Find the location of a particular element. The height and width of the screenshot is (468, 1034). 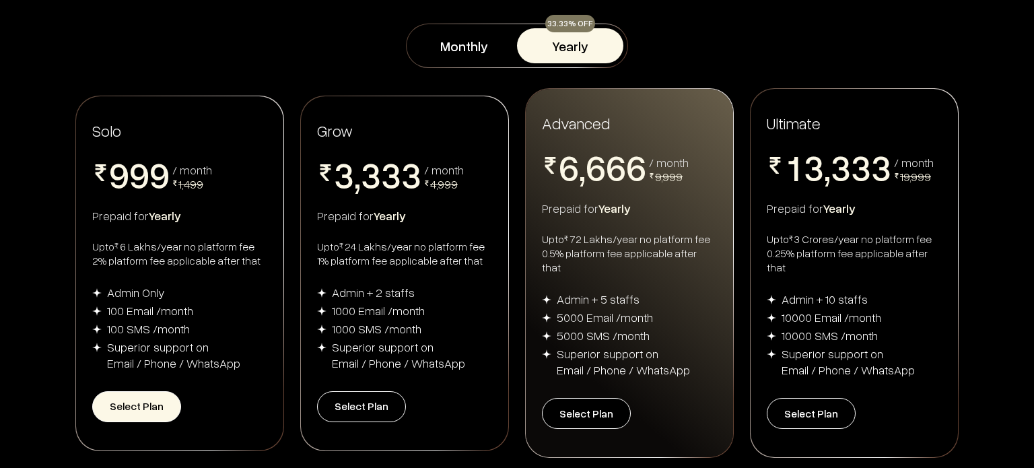

div: Admin + 5 staffs is located at coordinates (598, 299).